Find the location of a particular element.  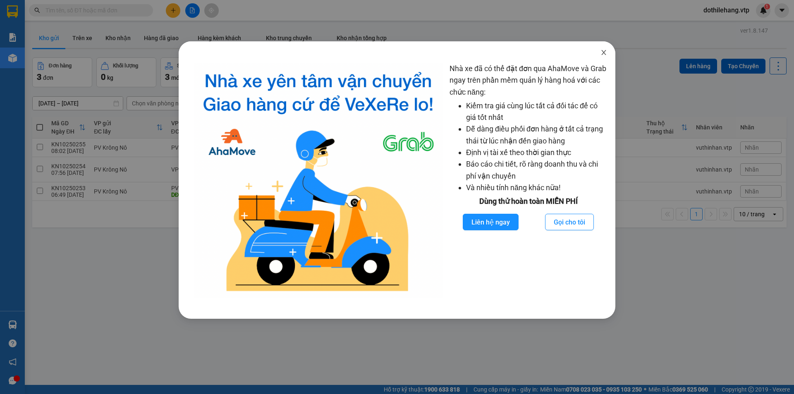

div: Nhà xe đã có thể đặt đơn qua AhaMove và Grab ngay trên phần mềm quản lý hàng hoá với các chức năng: is located at coordinates (528, 180).